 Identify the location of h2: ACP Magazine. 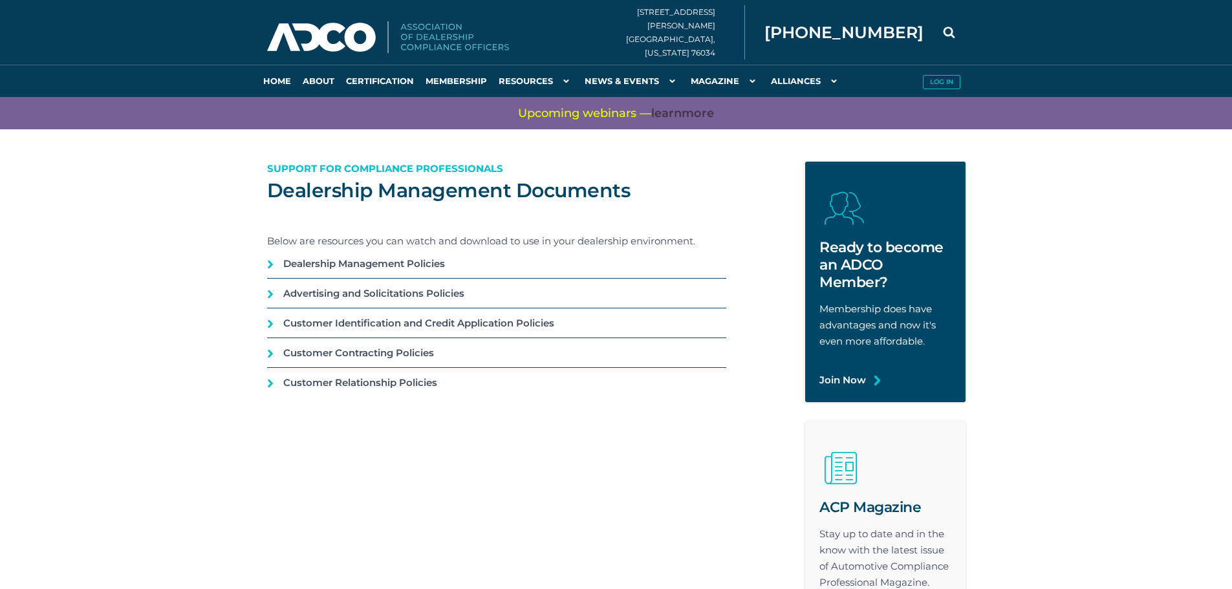
(885, 507).